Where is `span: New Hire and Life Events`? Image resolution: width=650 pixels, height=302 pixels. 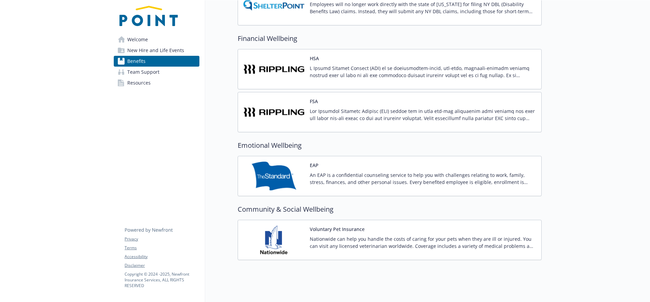
span: New Hire and Life Events is located at coordinates (156, 50).